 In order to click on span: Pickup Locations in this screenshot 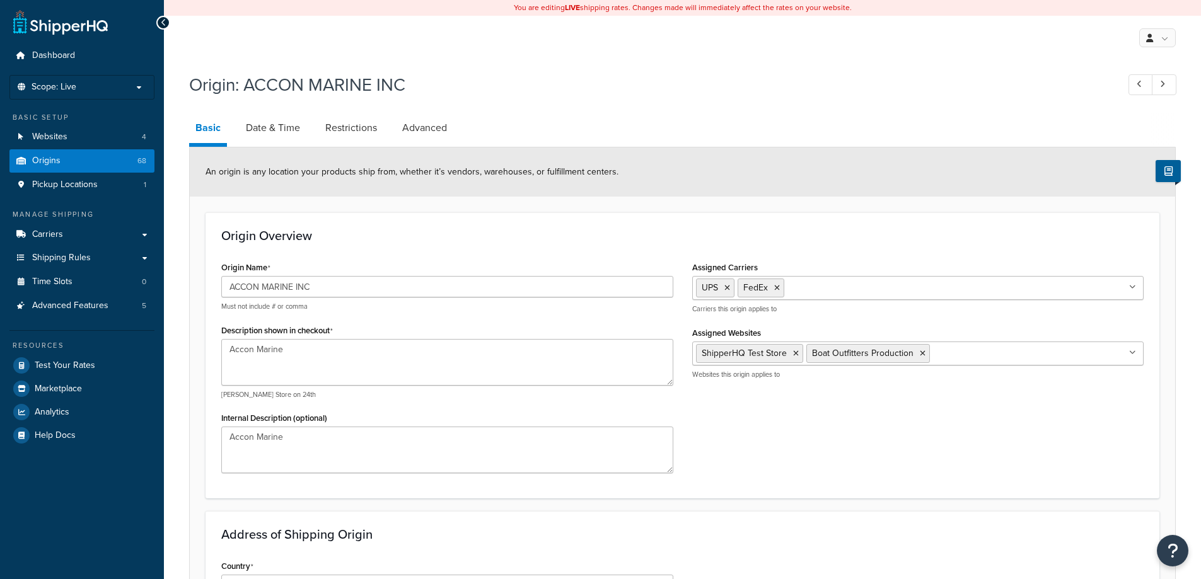, I will do `click(65, 185)`.